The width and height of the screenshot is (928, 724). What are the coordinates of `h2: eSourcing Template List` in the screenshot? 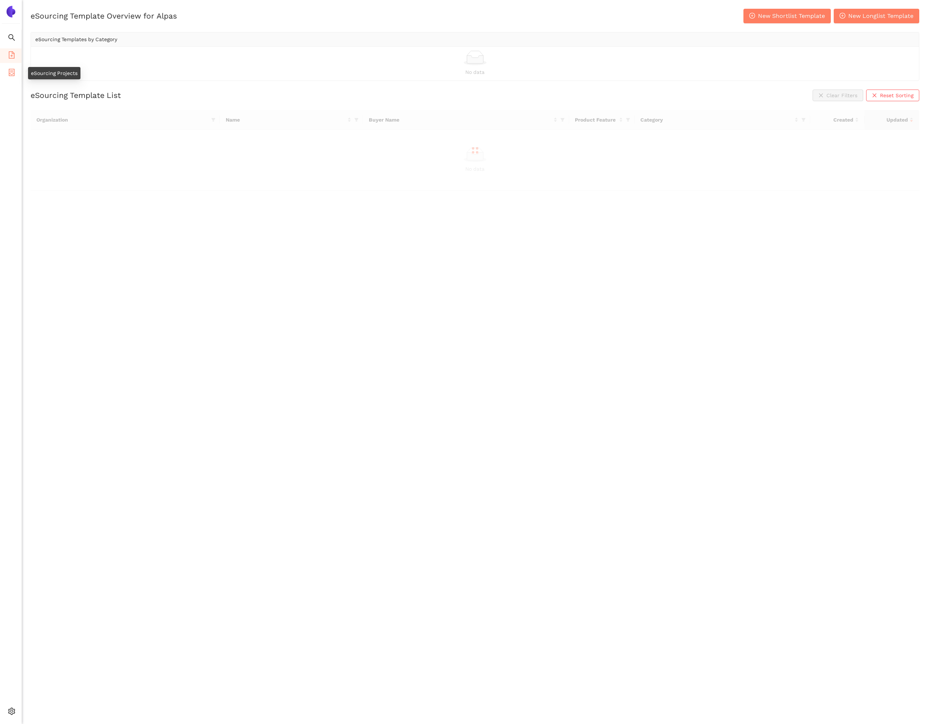 It's located at (76, 95).